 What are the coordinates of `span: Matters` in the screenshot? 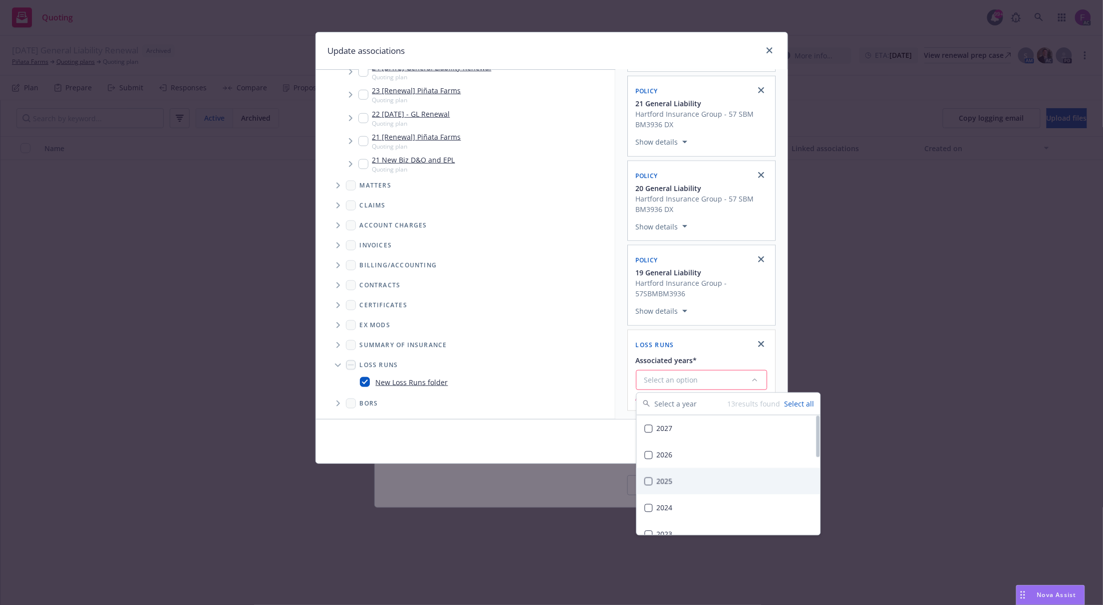 It's located at (375, 186).